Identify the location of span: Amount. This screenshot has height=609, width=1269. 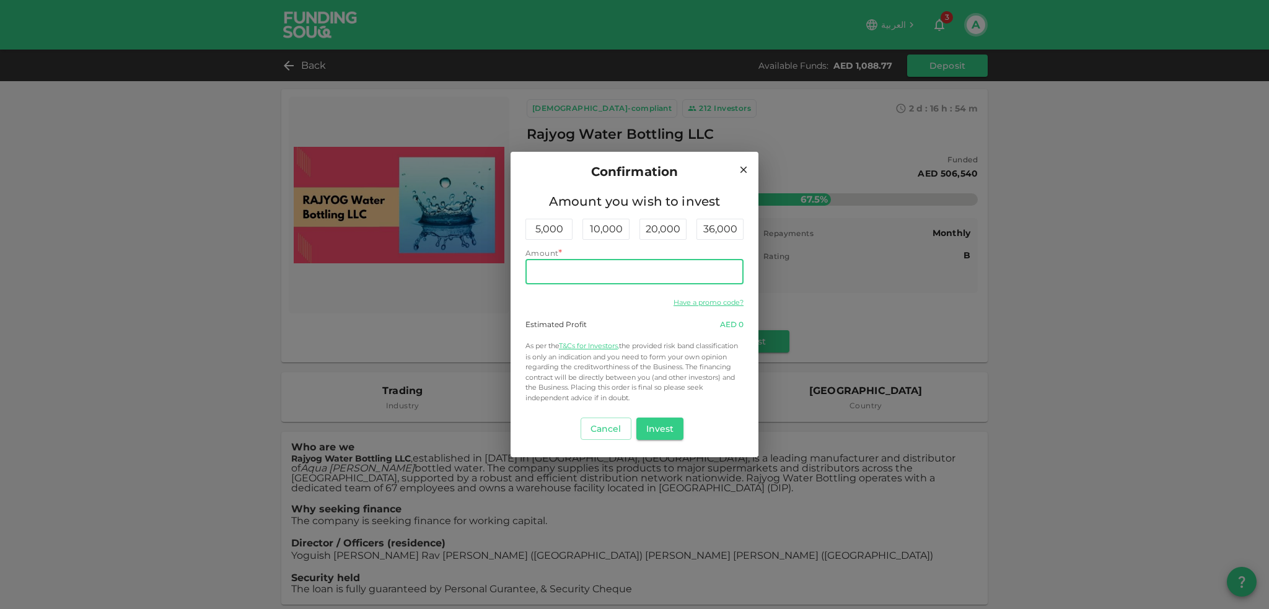
(541, 253).